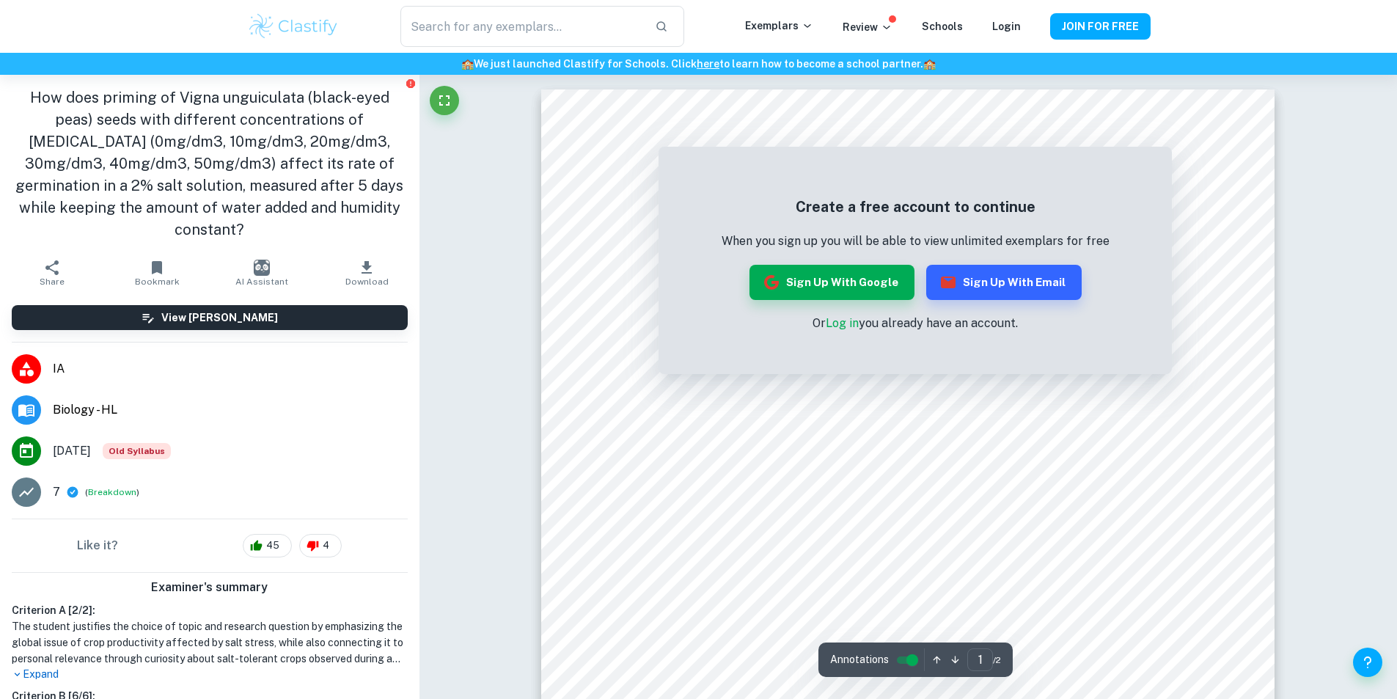 The image size is (1397, 699). What do you see at coordinates (832, 282) in the screenshot?
I see `button: Sign up with Google` at bounding box center [832, 282].